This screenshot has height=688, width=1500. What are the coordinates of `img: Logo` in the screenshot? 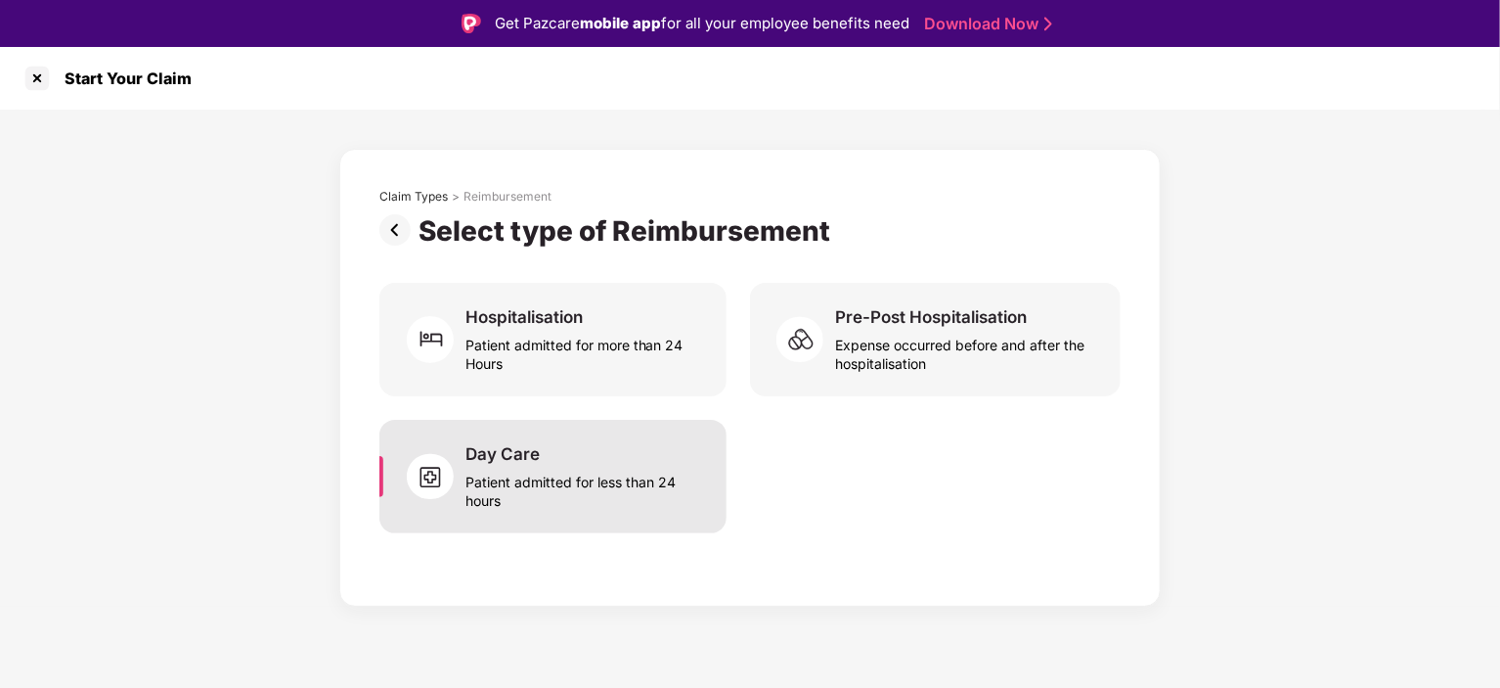 It's located at (471, 23).